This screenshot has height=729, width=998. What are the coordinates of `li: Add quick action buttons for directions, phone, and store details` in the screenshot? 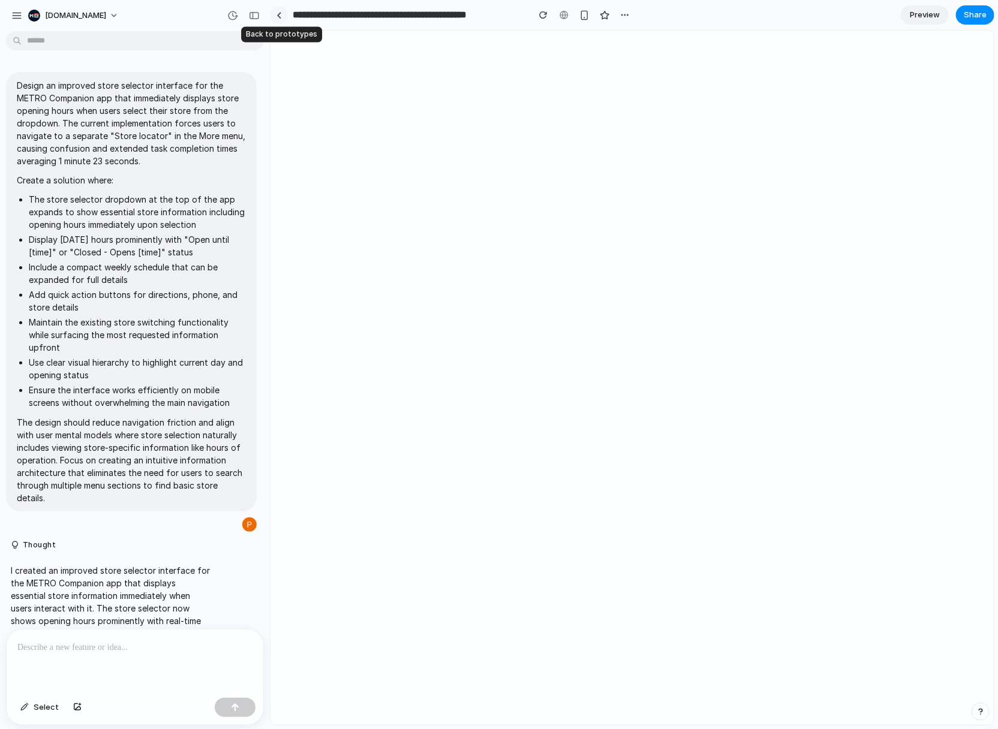 It's located at (137, 301).